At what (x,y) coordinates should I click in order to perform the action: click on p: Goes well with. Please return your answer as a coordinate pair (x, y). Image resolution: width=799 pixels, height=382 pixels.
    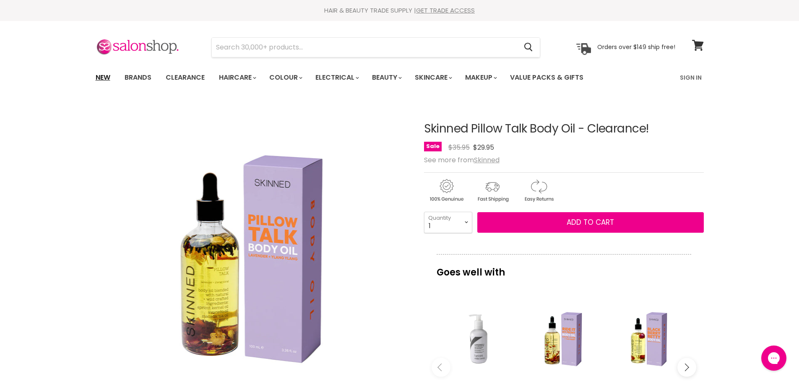
    Looking at the image, I should click on (564, 268).